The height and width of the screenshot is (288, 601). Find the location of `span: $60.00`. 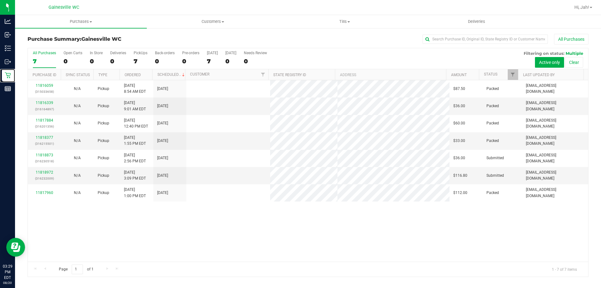

span: $60.00 is located at coordinates (459, 123).